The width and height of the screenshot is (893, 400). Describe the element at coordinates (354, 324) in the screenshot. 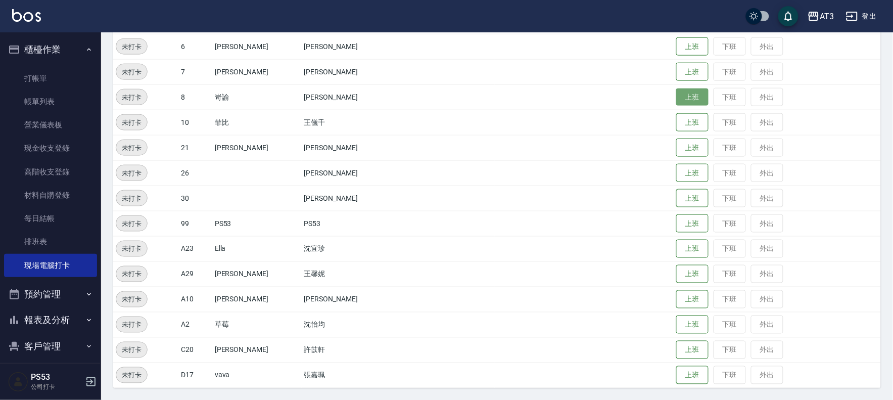

I see `td: 沈怡均` at that location.